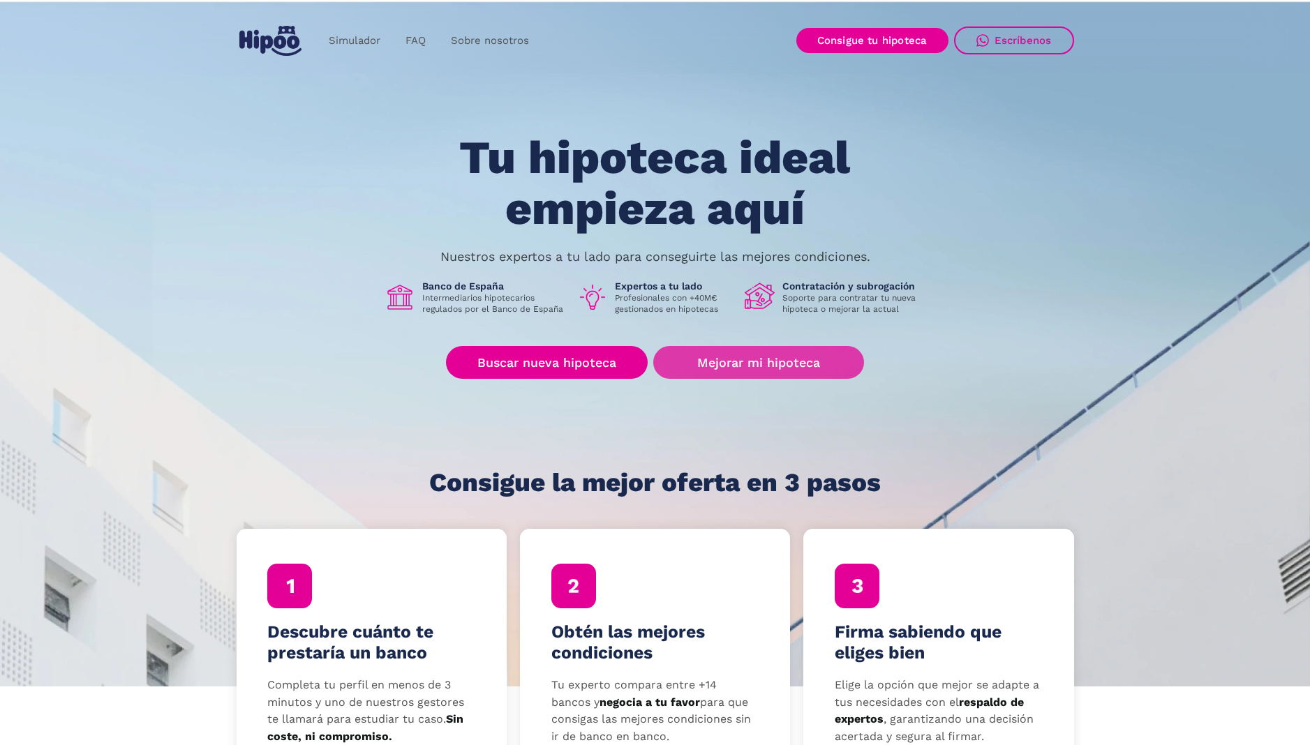 This screenshot has width=1310, height=745. Describe the element at coordinates (655, 643) in the screenshot. I see `h4: Obtén las mejores condiciones` at that location.